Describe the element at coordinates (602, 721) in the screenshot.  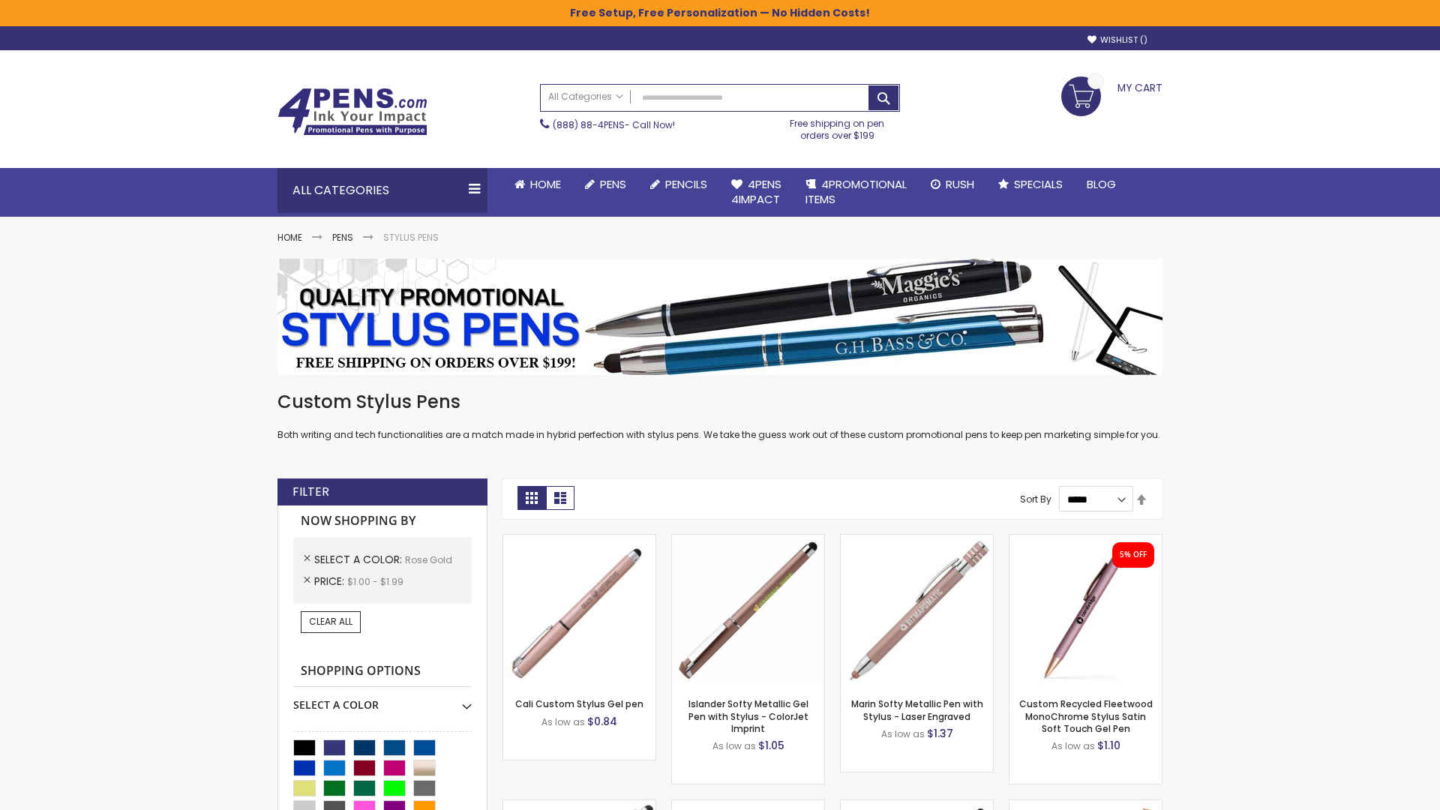
I see `span: $0.84` at that location.